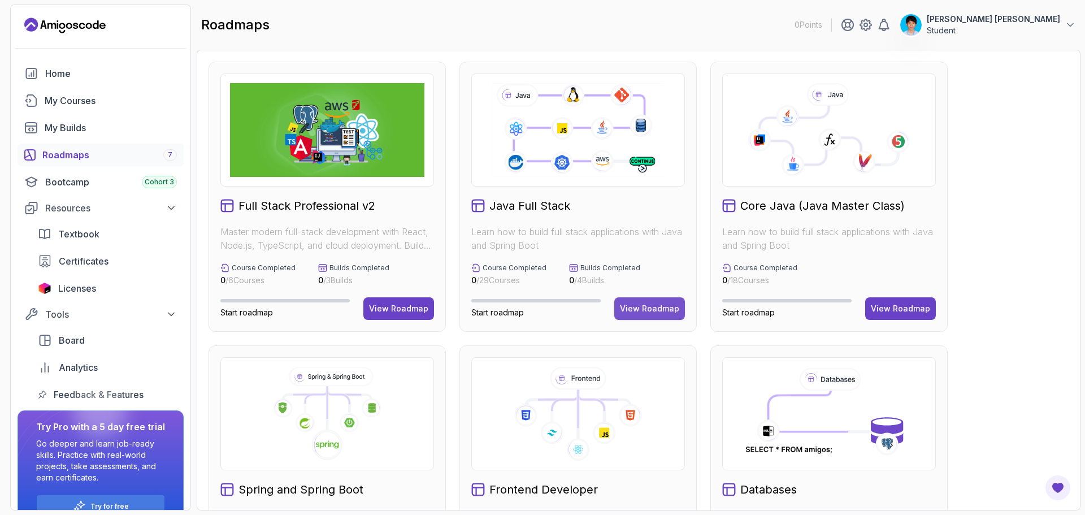 Image resolution: width=1085 pixels, height=515 pixels. Describe the element at coordinates (65, 25) in the screenshot. I see `a: Landing page` at that location.